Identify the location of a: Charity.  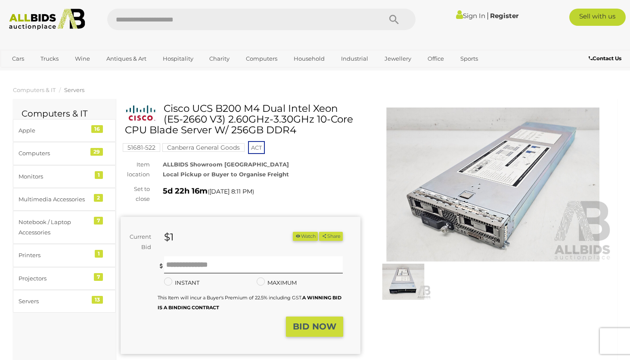
(219, 59).